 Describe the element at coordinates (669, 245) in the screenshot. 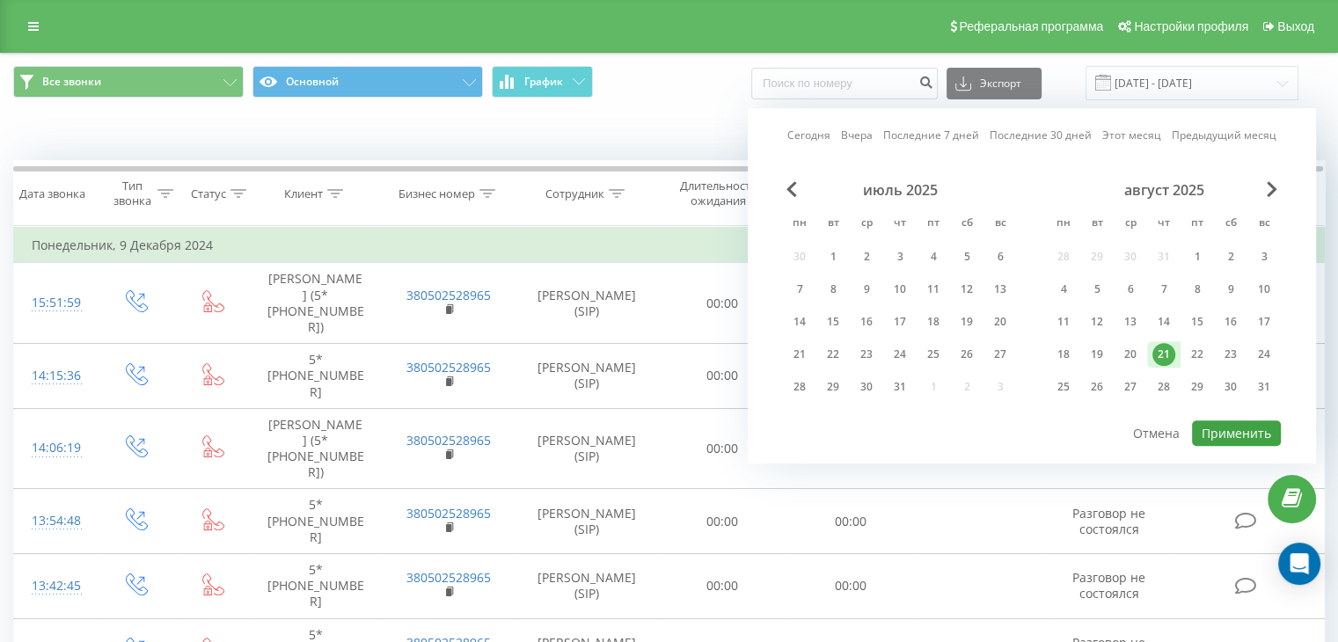

I see `td: Понедельник, 9 Декабря 2024` at that location.